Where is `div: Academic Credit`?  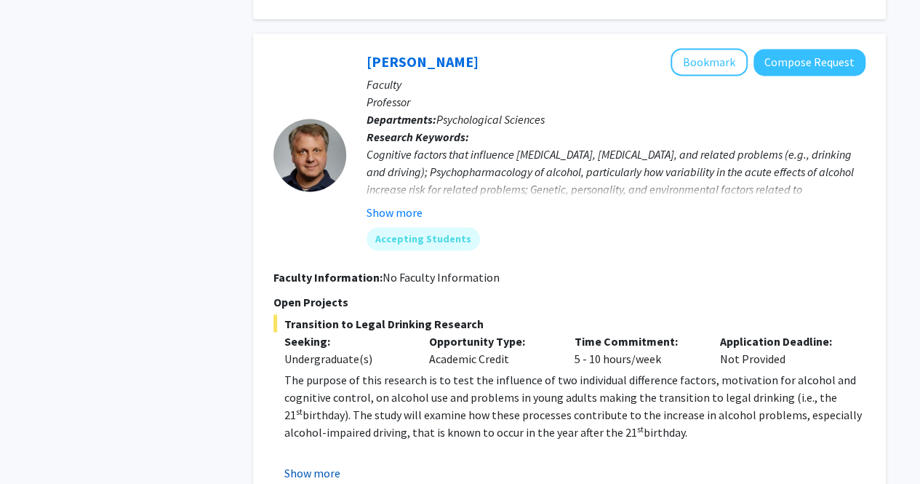
div: Academic Credit is located at coordinates (491, 349).